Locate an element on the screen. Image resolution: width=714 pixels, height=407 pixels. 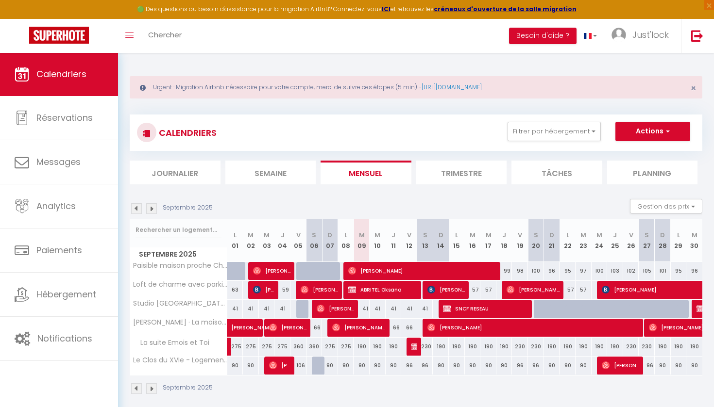
span: Septembre 2025 is located at coordinates (178, 254).